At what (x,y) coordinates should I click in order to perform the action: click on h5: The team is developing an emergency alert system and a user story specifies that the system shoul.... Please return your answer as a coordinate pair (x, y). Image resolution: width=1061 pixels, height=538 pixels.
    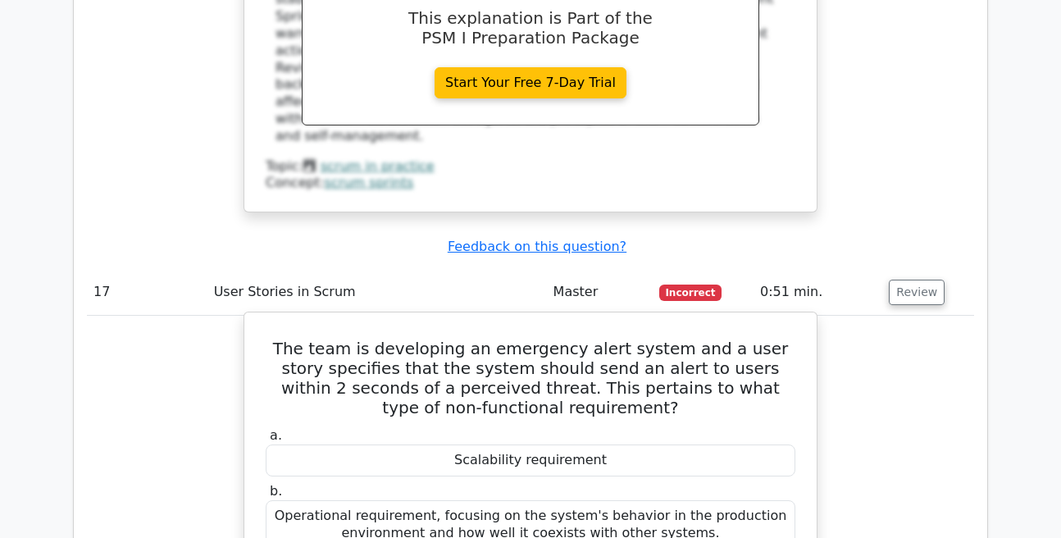
    Looking at the image, I should click on (530, 378).